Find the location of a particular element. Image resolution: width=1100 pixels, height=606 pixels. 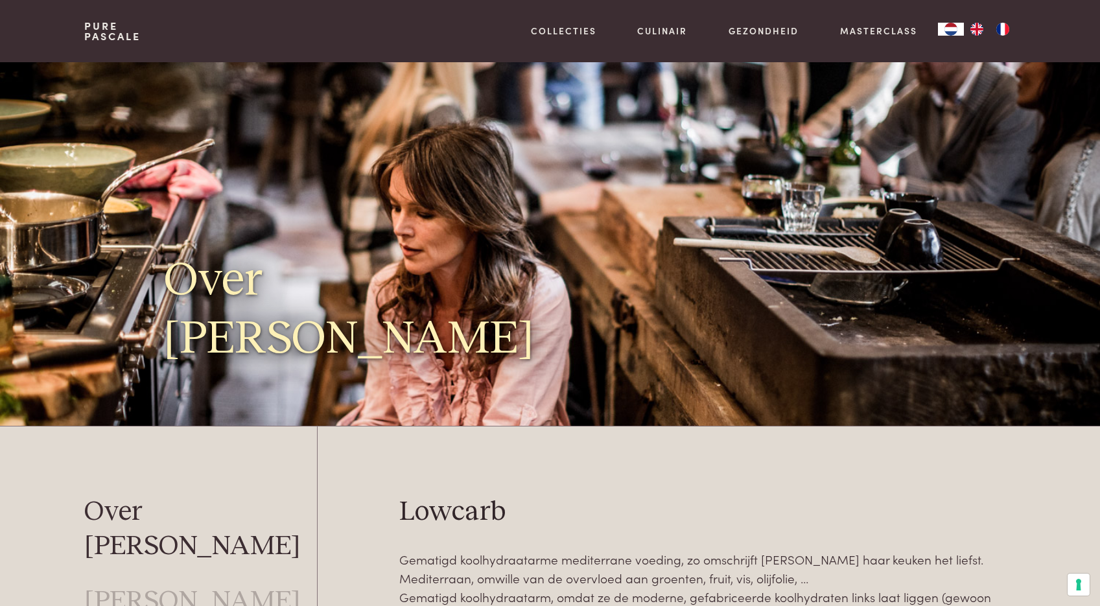

ul: Language list is located at coordinates (990, 29).